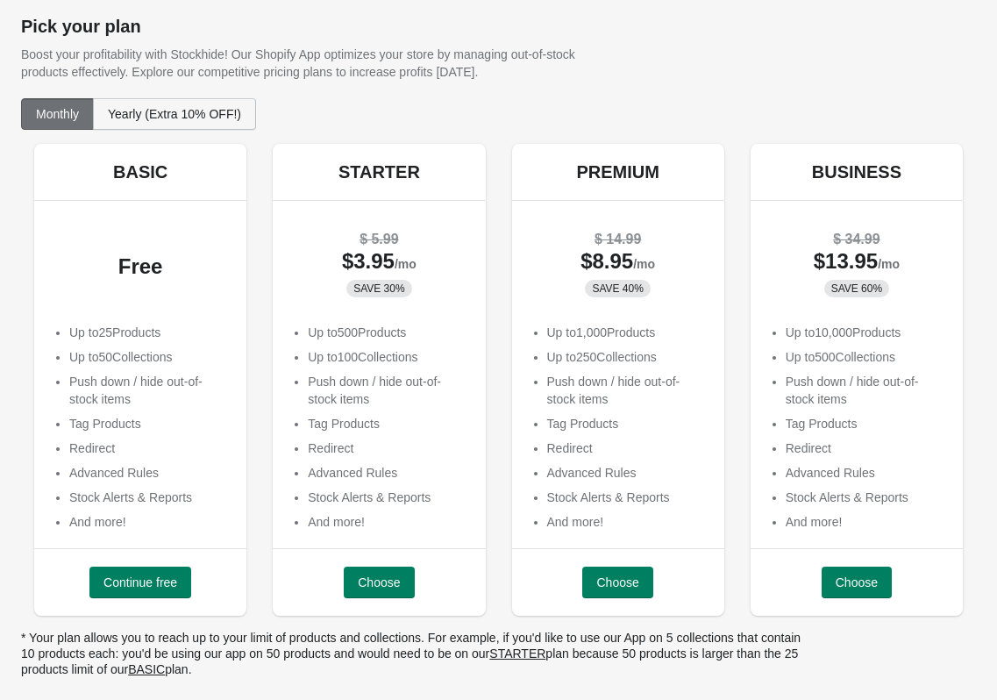 The height and width of the screenshot is (700, 997). I want to click on h1: Pick your plan, so click(498, 26).